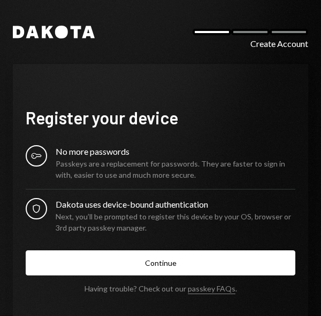 The width and height of the screenshot is (321, 316). I want to click on div: Next, you’ll be prompted to register this device by your OS, browser or 3rd party passkey manager., so click(175, 222).